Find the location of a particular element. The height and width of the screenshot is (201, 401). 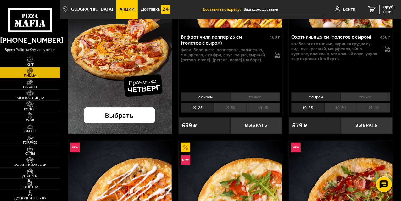

img: Акционный is located at coordinates (186, 148).